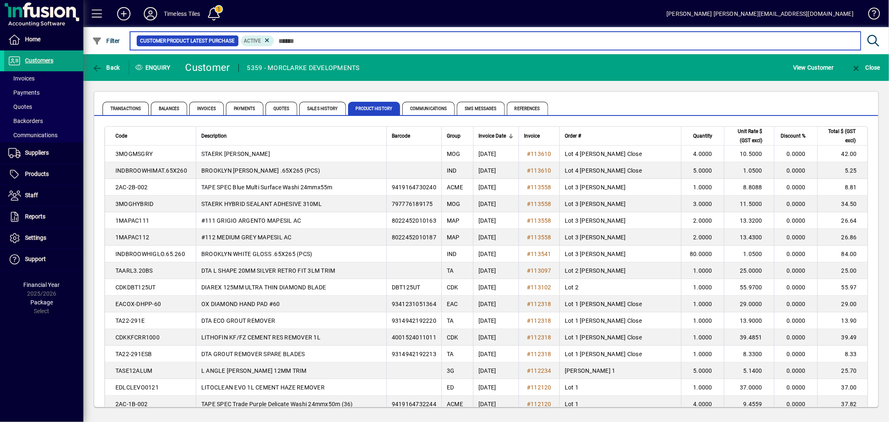  What do you see at coordinates (814, 68) in the screenshot?
I see `span: View Customer` at bounding box center [814, 68].